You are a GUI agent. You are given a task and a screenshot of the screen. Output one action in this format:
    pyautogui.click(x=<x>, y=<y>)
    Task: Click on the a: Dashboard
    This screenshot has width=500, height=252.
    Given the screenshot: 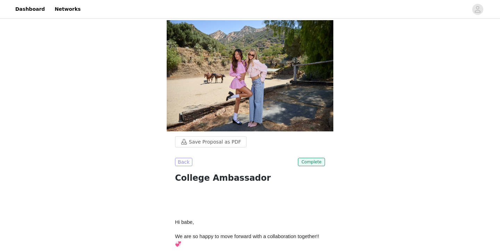 What is the action you would take?
    pyautogui.click(x=30, y=9)
    